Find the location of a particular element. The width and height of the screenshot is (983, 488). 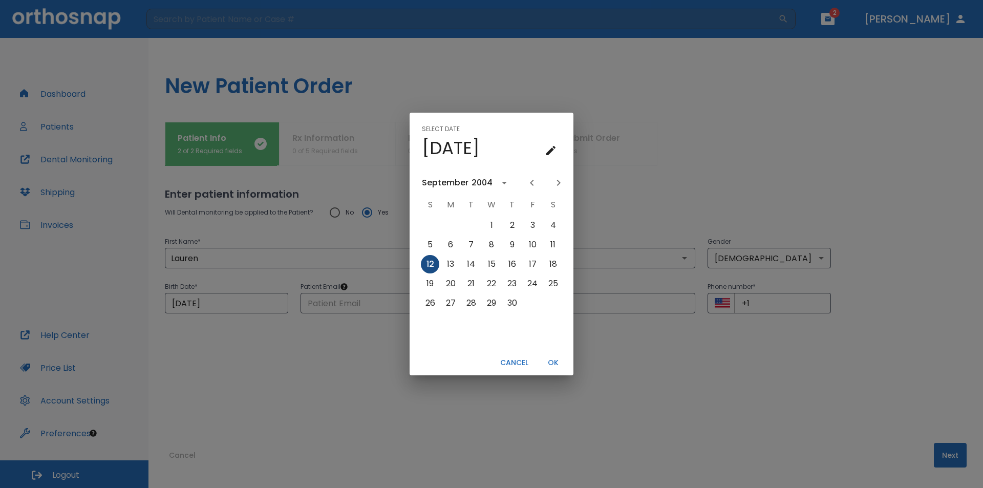

button: calendar view is open, go to text input view is located at coordinates (551, 151).